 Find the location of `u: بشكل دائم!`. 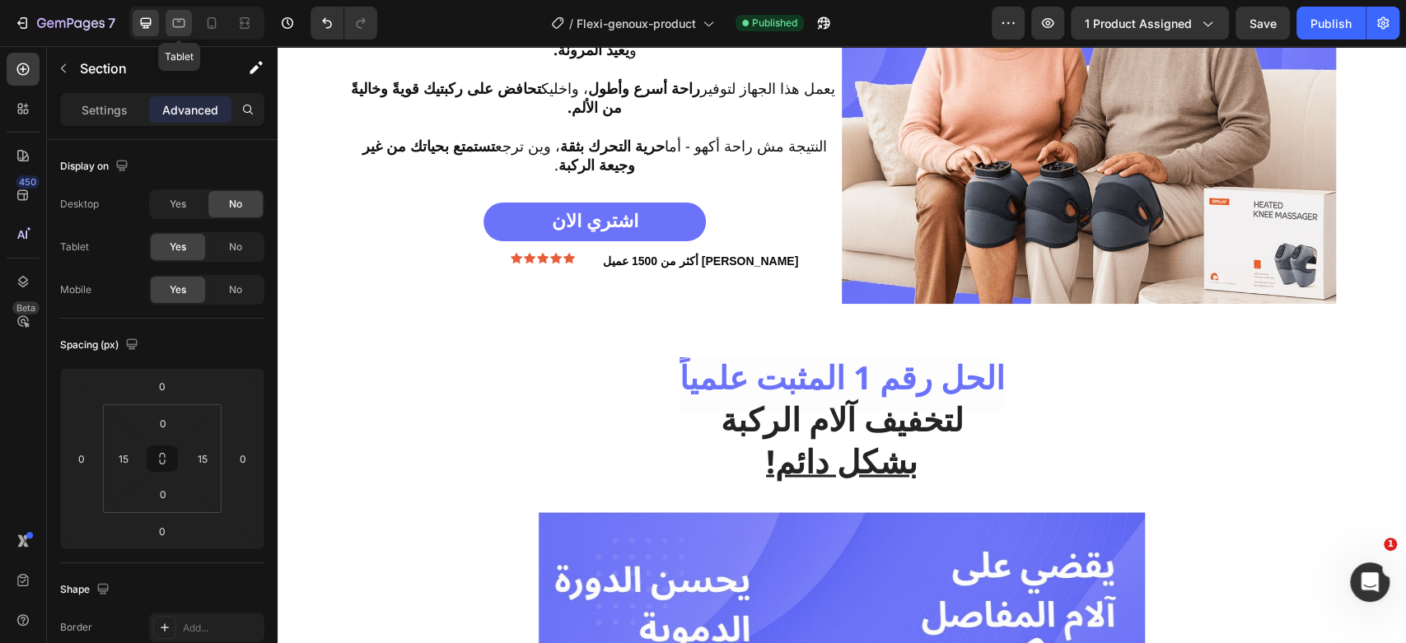

u: بشكل دائم! is located at coordinates (564, 416).